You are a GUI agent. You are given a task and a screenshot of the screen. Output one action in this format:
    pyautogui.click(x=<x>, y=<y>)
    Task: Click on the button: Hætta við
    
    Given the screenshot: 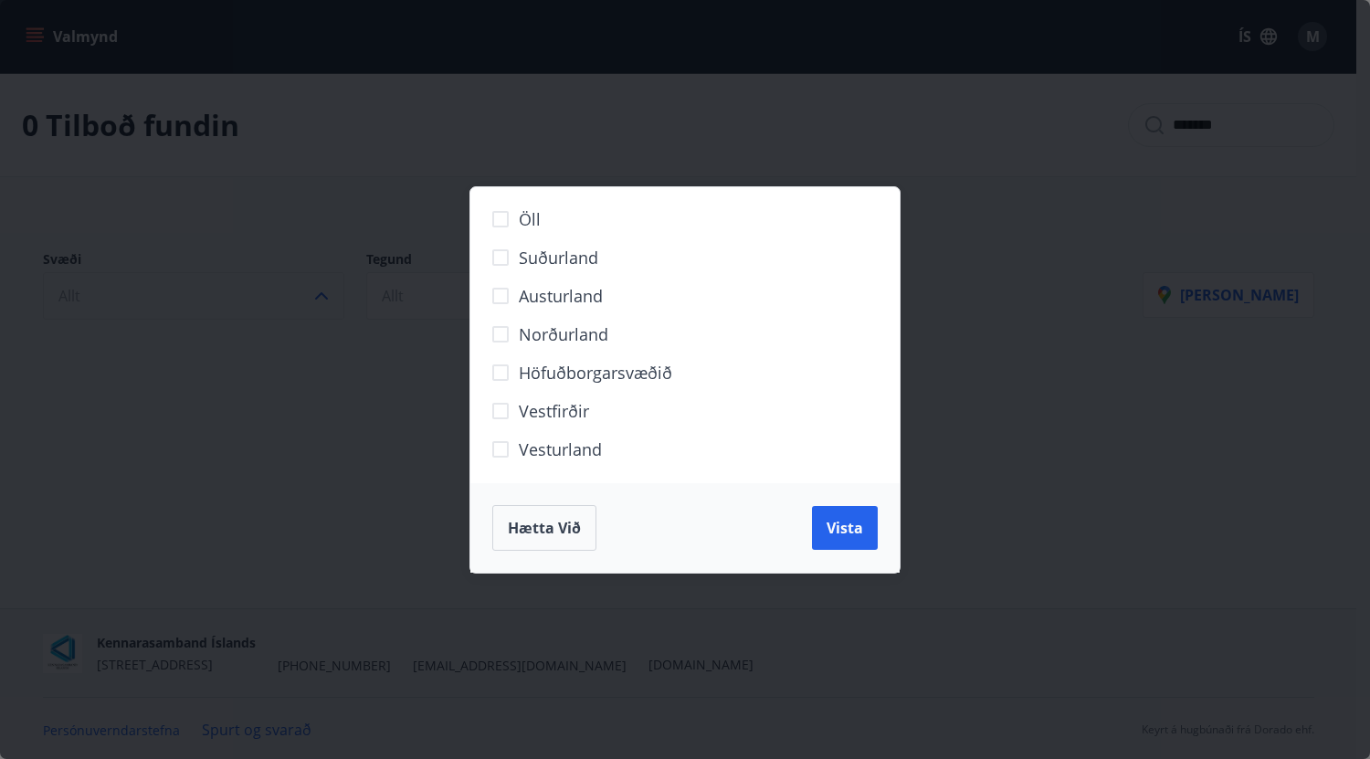 What is the action you would take?
    pyautogui.click(x=544, y=528)
    